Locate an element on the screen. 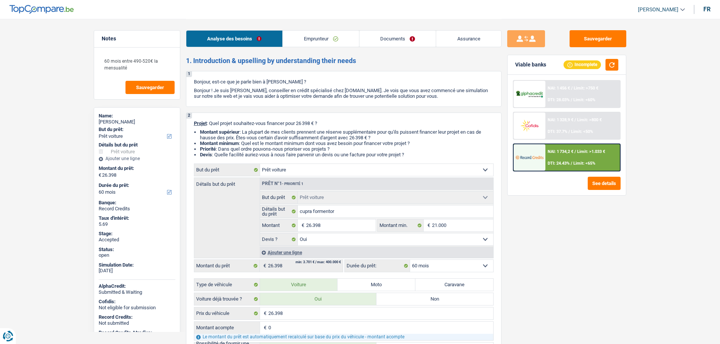 The image size is (720, 344). div: Stage: is located at coordinates (137, 234).